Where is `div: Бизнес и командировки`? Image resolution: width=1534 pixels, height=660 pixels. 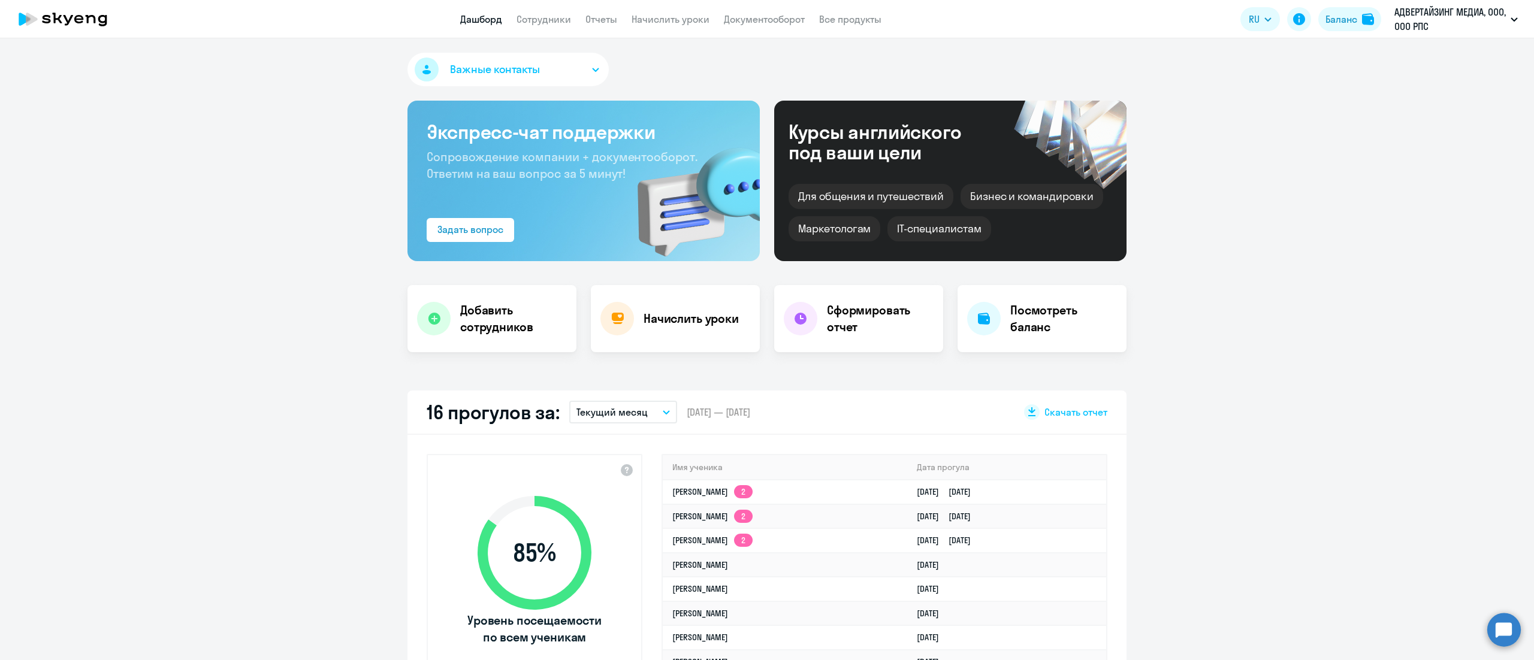
div: Бизнес и командировки is located at coordinates (1032, 197).